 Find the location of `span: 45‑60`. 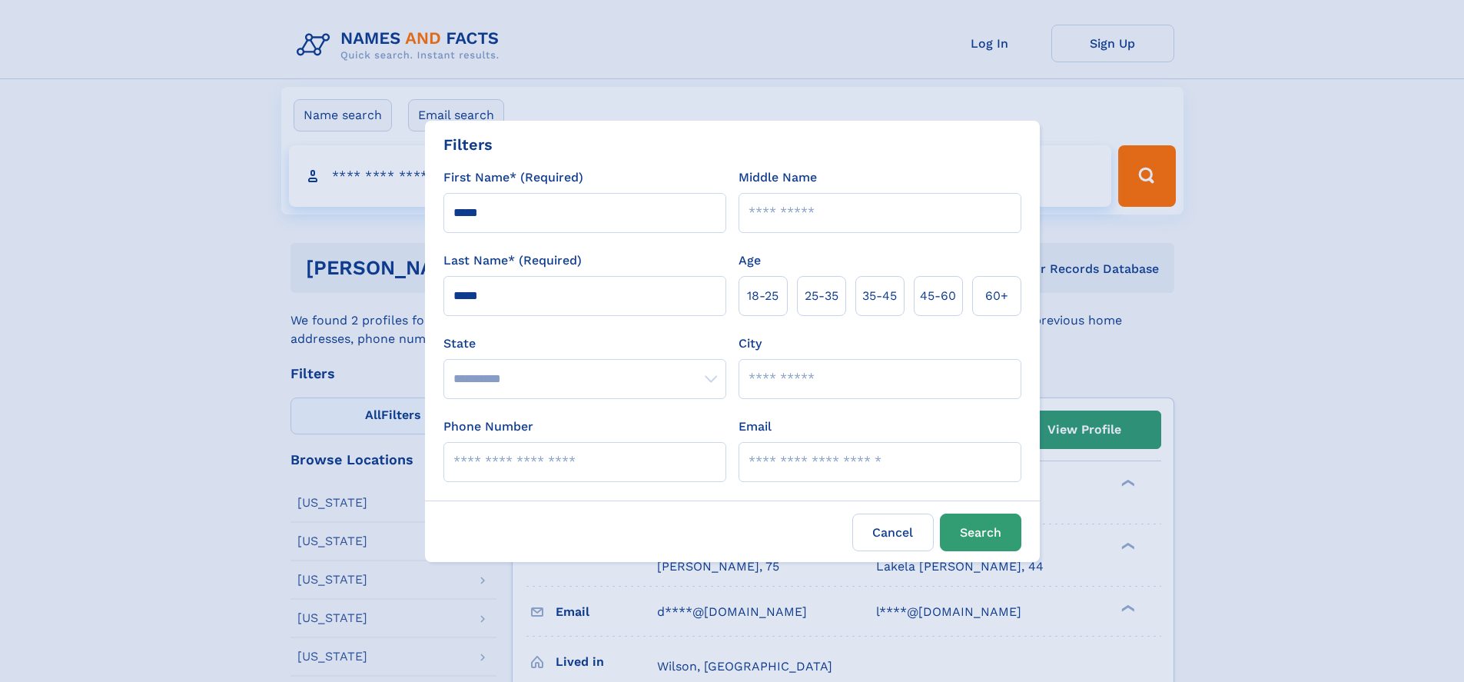

span: 45‑60 is located at coordinates (938, 296).